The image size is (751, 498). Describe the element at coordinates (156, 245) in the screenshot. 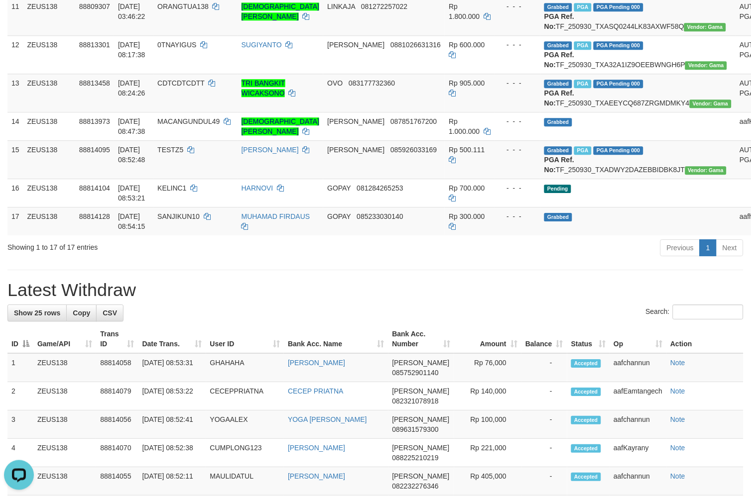

I see `div: Showing 1 to 17 of 17 entries` at that location.